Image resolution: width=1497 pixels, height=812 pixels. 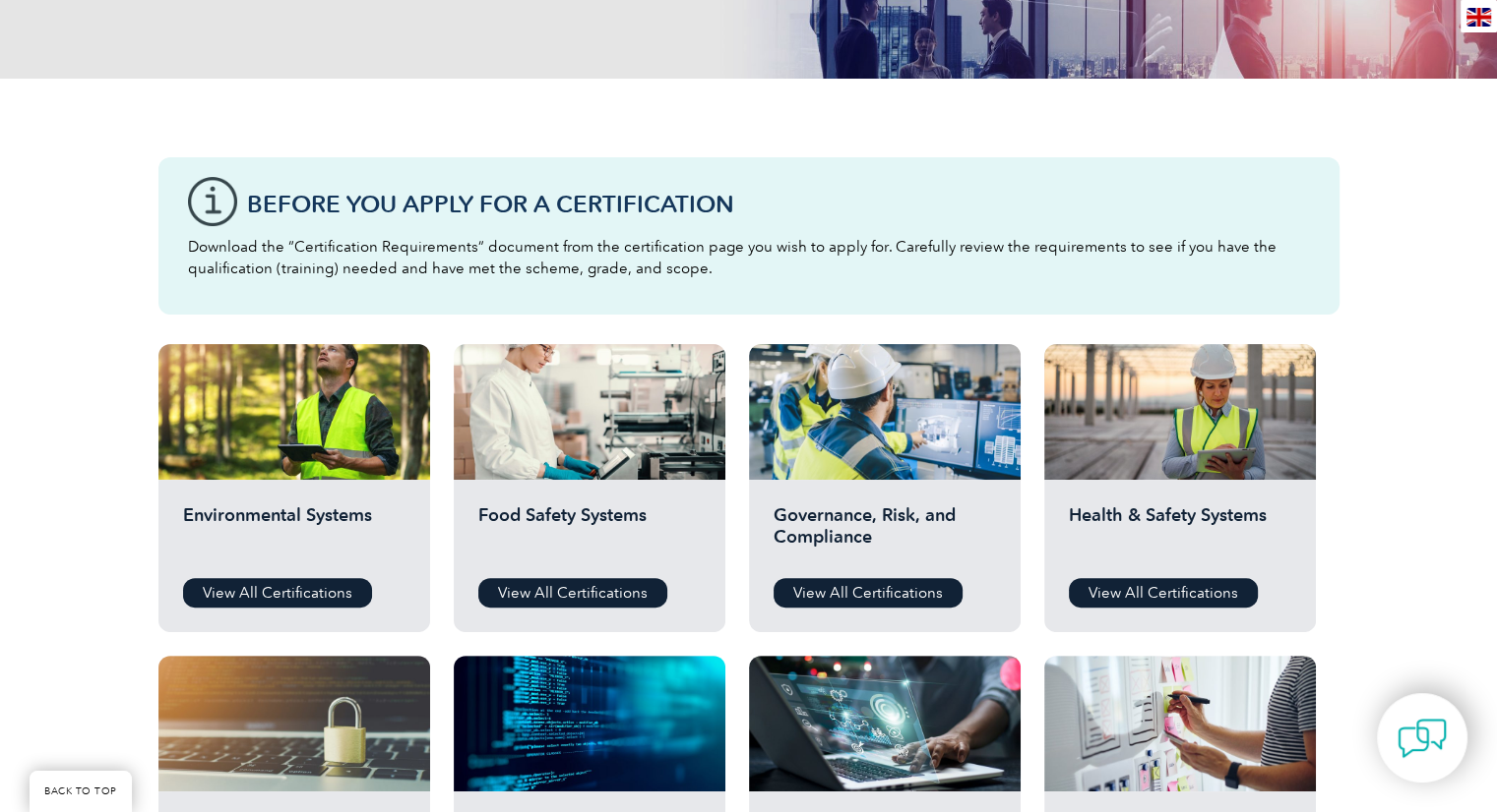 I want to click on h2: Food Safety Systems, so click(x=590, y=534).